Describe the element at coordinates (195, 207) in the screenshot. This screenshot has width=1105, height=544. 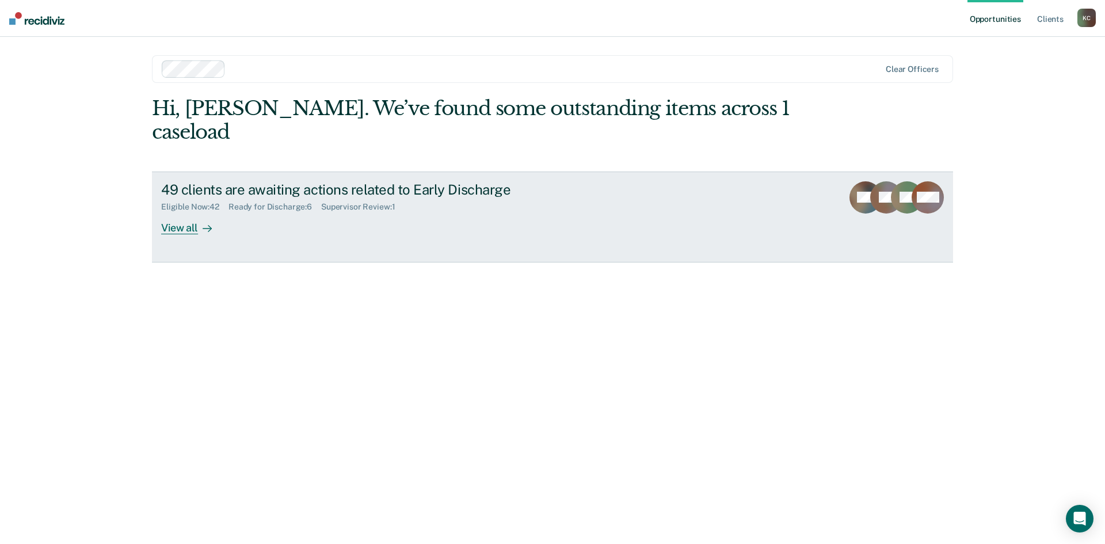
I see `div: Eligible Now : 42` at that location.